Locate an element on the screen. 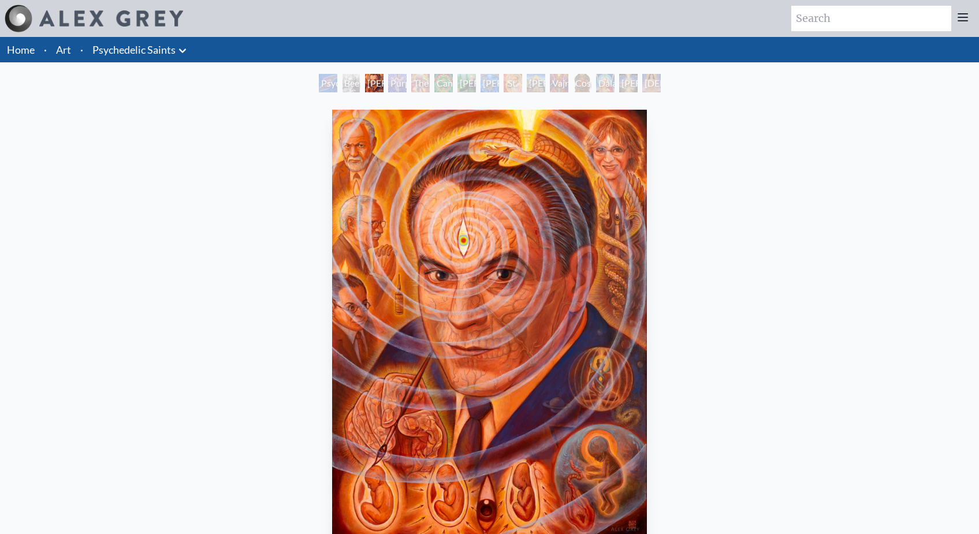 The image size is (979, 534). input: Search is located at coordinates (871, 18).